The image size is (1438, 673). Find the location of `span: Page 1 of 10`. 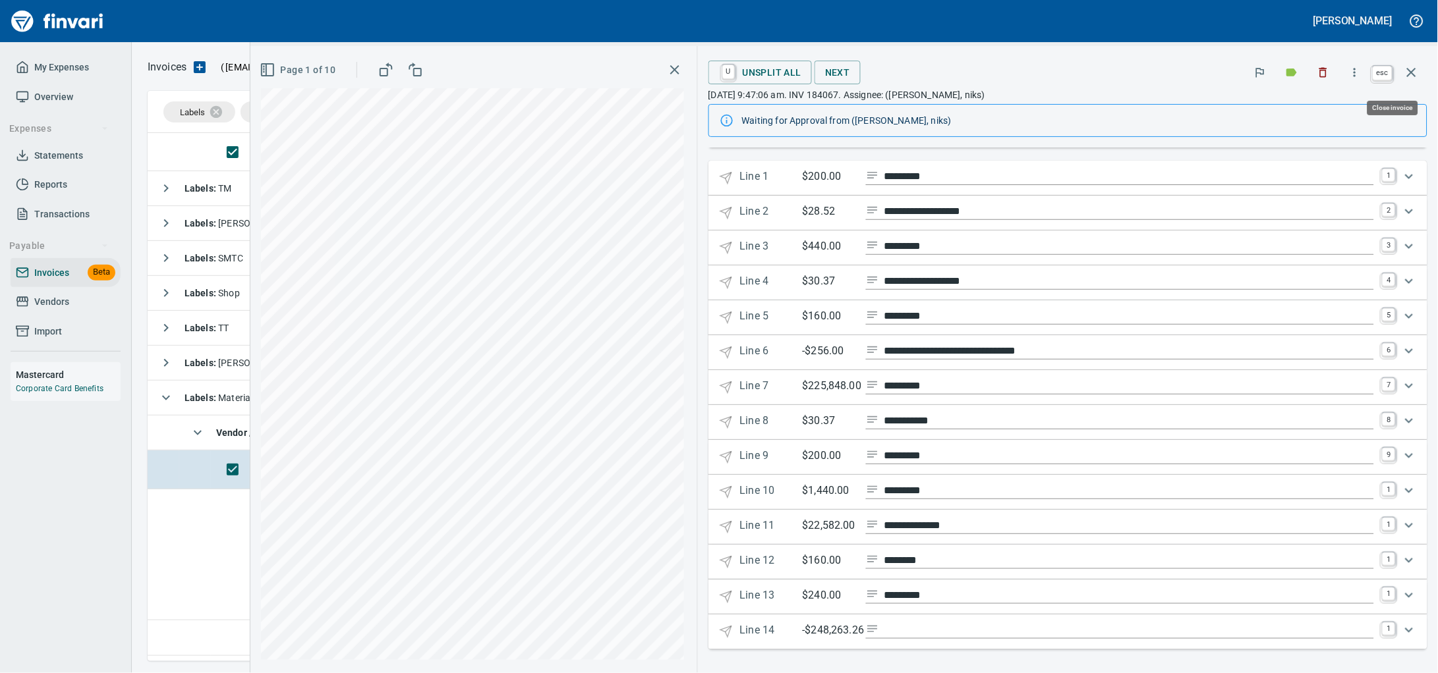

span: Page 1 of 10 is located at coordinates (299, 70).